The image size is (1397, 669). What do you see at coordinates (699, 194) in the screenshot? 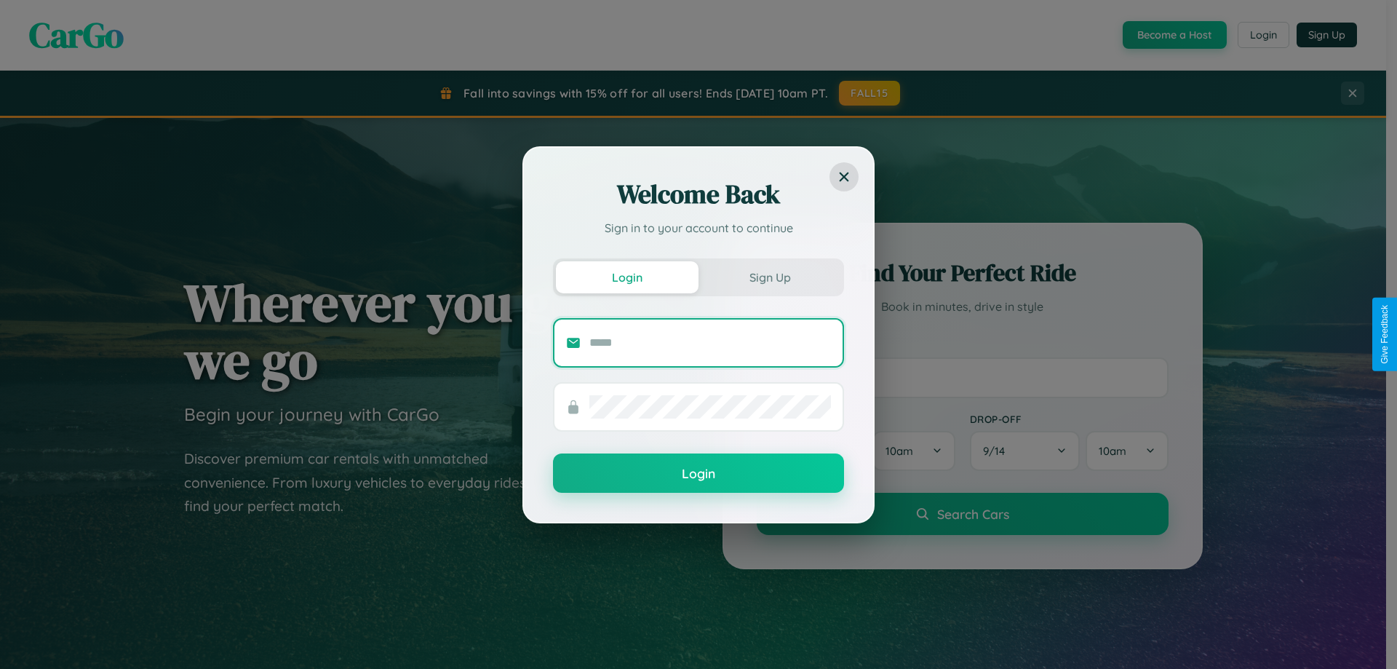
I see `h2: Welcome Back` at bounding box center [699, 194].